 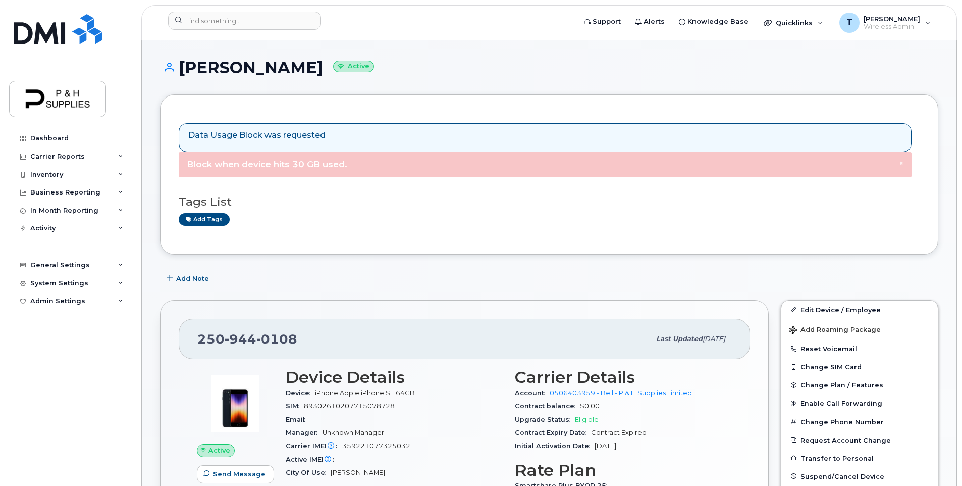 I want to click on span: 0108, so click(x=277, y=339).